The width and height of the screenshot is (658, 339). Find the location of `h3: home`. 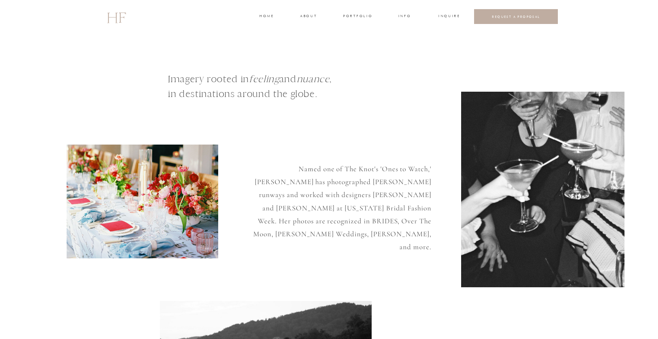

h3: home is located at coordinates (266, 17).